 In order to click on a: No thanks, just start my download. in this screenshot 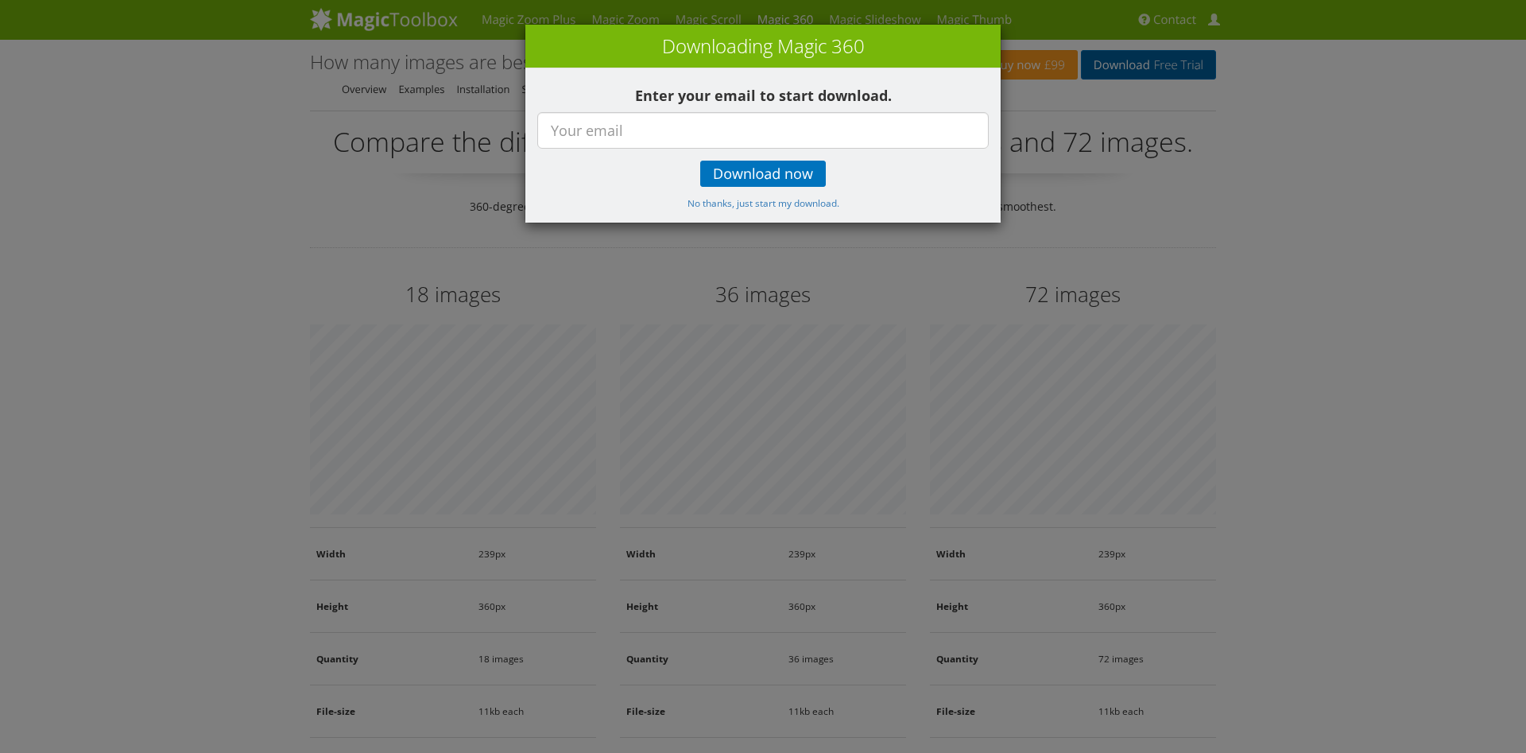, I will do `click(763, 202)`.